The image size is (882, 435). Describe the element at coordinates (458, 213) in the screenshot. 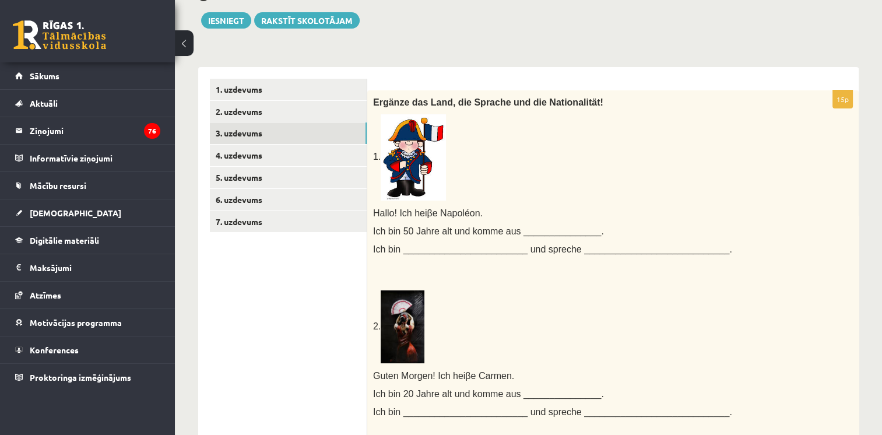

I see `span: e Napoléon.` at that location.